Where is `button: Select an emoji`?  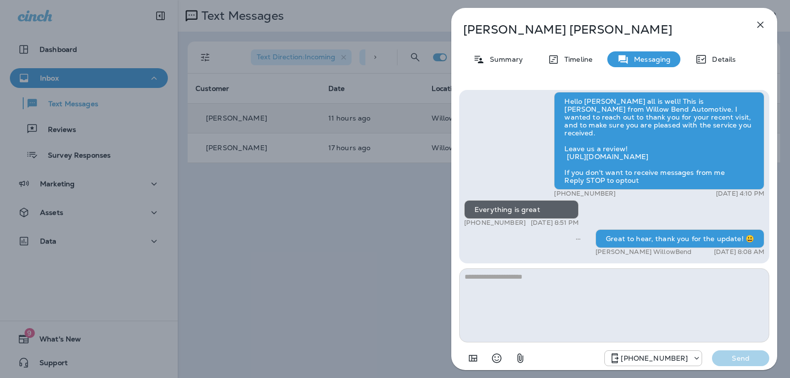 button: Select an emoji is located at coordinates (497, 358).